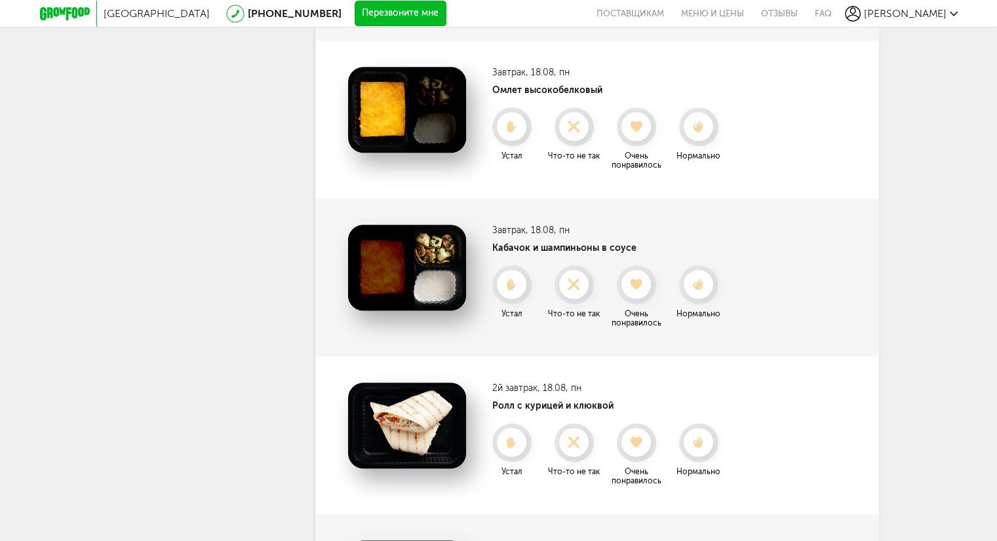 This screenshot has width=997, height=541. Describe the element at coordinates (610, 388) in the screenshot. I see `h3: 2й завтрак` at that location.